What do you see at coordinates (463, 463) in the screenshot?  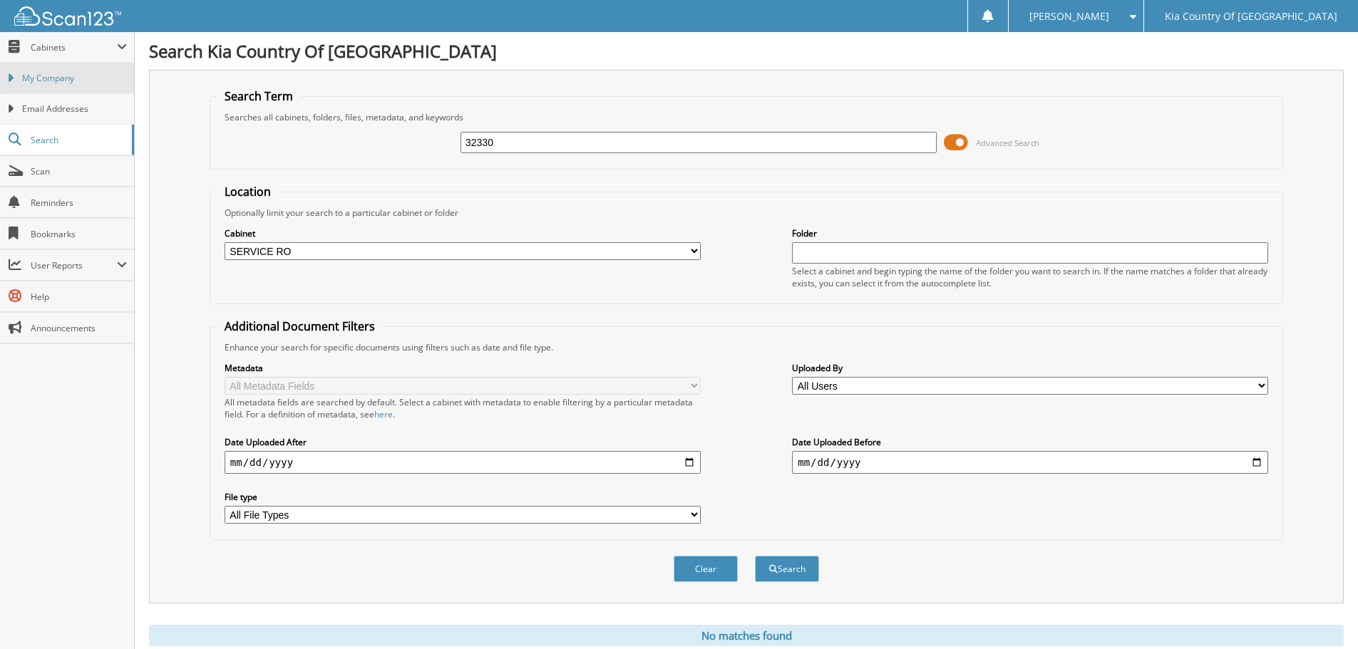 I see `input: start` at bounding box center [463, 463].